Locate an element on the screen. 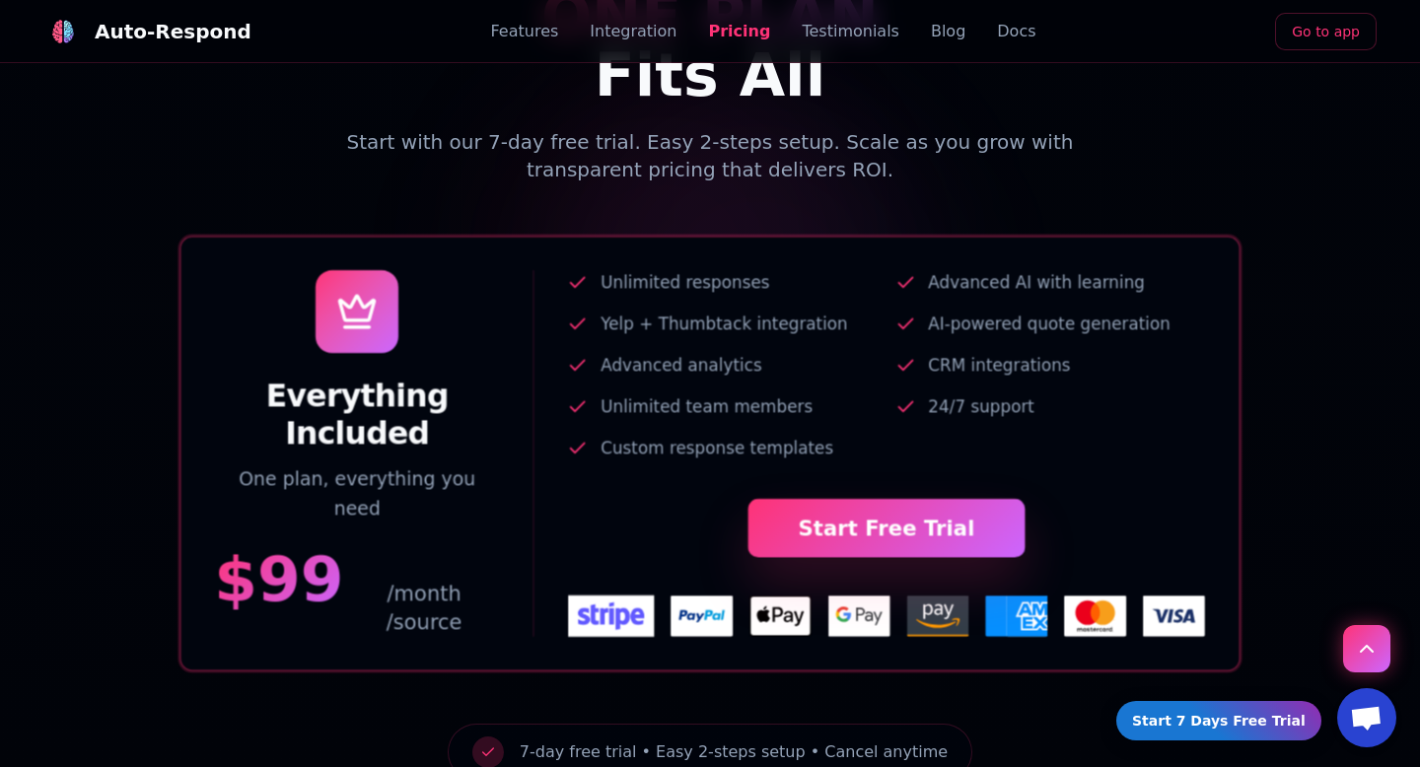 The width and height of the screenshot is (1420, 767). span: /month /source is located at coordinates (424, 607).